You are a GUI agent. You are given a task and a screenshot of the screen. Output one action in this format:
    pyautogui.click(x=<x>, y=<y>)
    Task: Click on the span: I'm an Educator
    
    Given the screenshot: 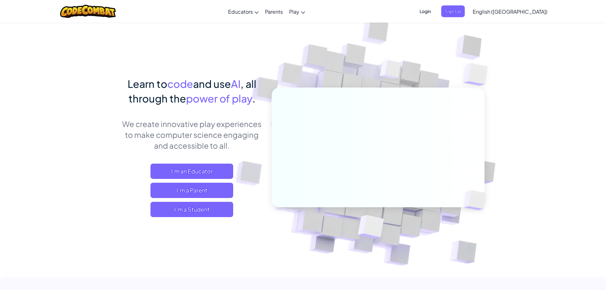 What is the action you would take?
    pyautogui.click(x=192, y=171)
    